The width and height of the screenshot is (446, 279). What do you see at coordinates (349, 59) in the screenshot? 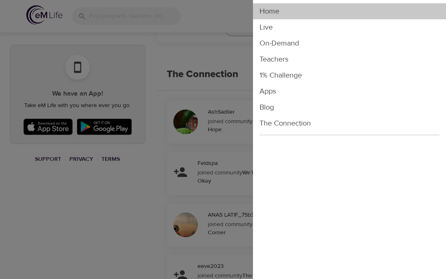
I see `li: Teachers` at bounding box center [349, 59].